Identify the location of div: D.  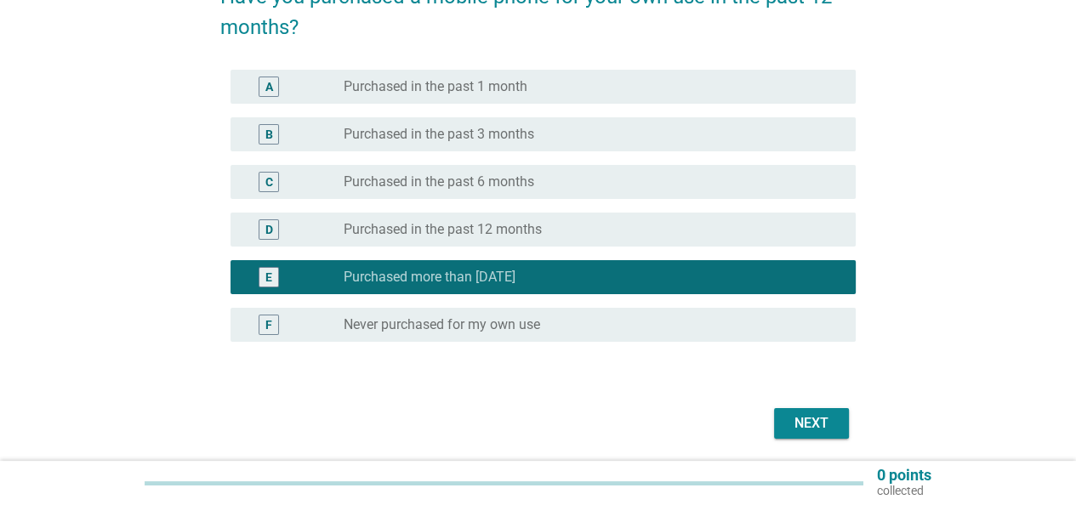
(269, 230).